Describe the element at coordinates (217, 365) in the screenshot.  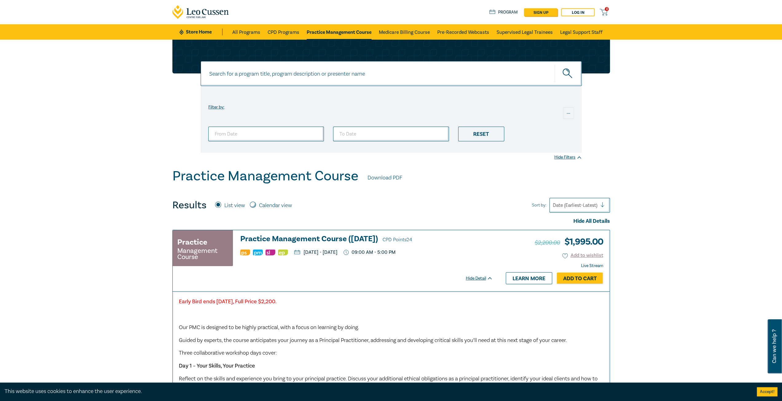
I see `strong: Day 1 – Your Skills, Your Practice` at that location.